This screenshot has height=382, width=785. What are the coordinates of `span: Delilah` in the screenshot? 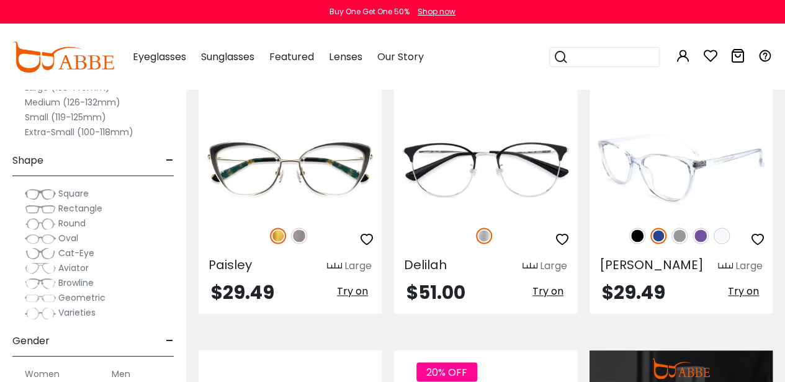 It's located at (425, 265).